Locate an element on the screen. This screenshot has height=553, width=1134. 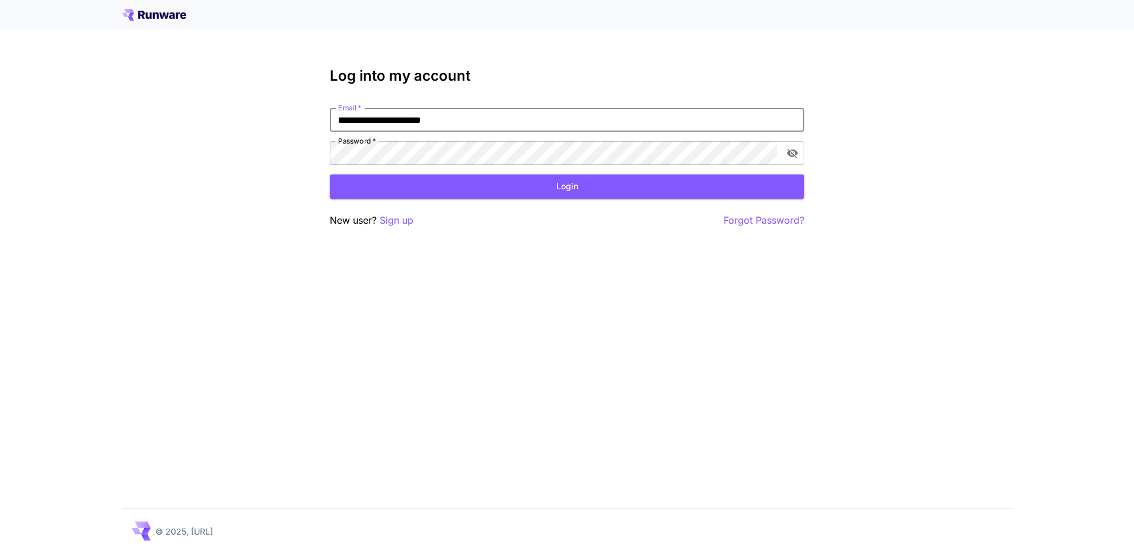
button: Login is located at coordinates (567, 186).